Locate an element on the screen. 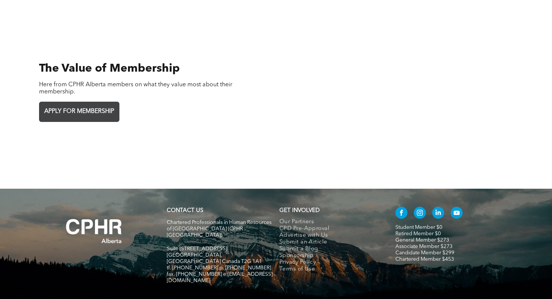 This screenshot has width=552, height=299. a: Submit an Article is located at coordinates (329, 242).